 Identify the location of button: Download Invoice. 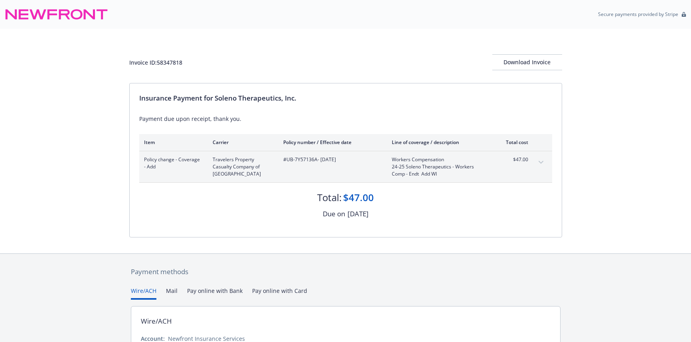
(527, 62).